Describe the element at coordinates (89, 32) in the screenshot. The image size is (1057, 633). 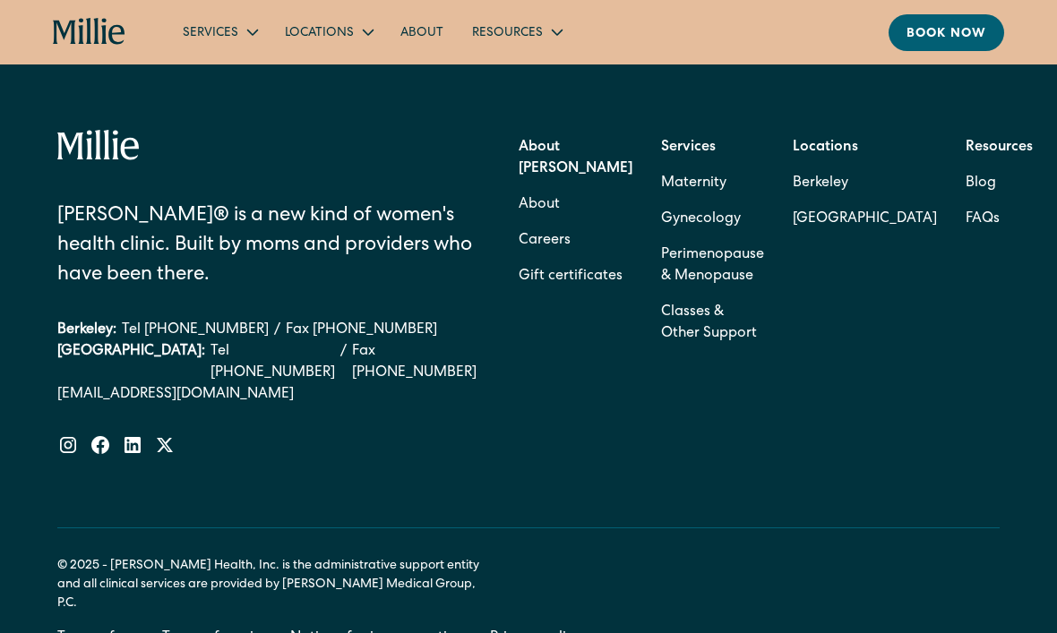
I see `a: home` at that location.